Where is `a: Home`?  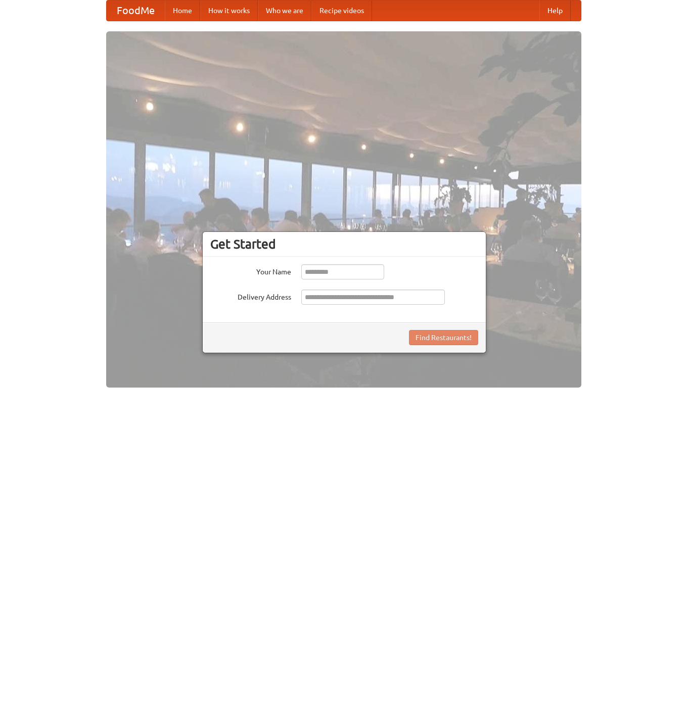
a: Home is located at coordinates (182, 11).